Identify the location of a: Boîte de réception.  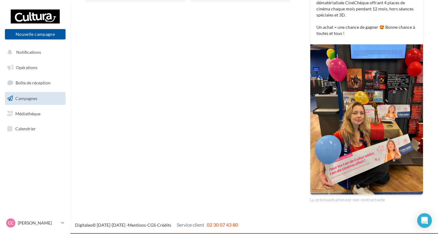
(35, 83).